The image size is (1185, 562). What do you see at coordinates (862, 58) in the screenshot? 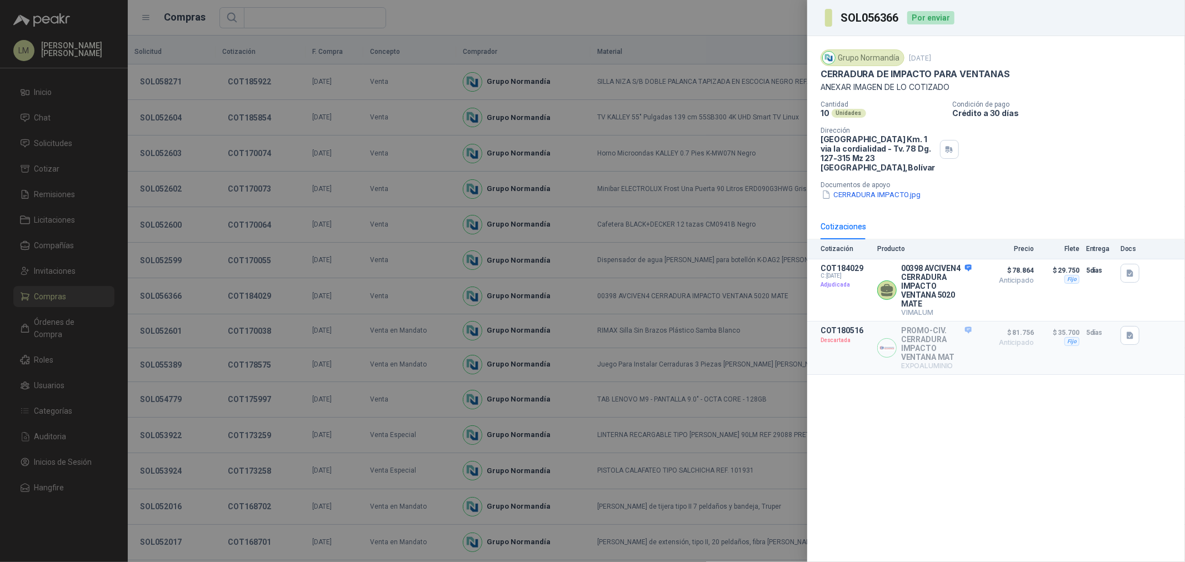
I see `div: Grupo Normandía` at bounding box center [862, 58].